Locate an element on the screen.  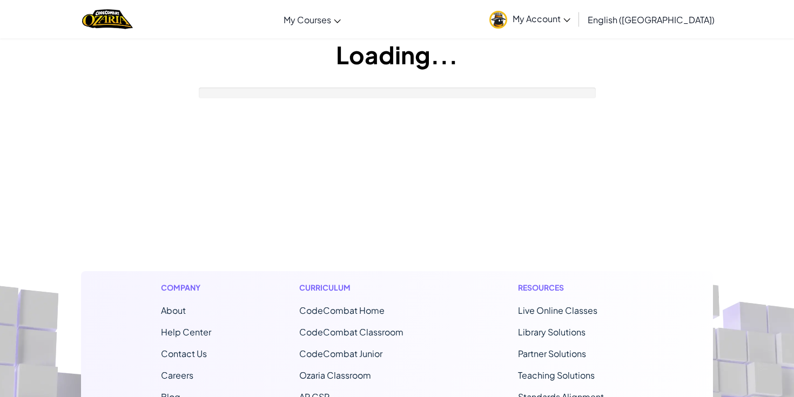
a: Teaching Solutions is located at coordinates (556, 375).